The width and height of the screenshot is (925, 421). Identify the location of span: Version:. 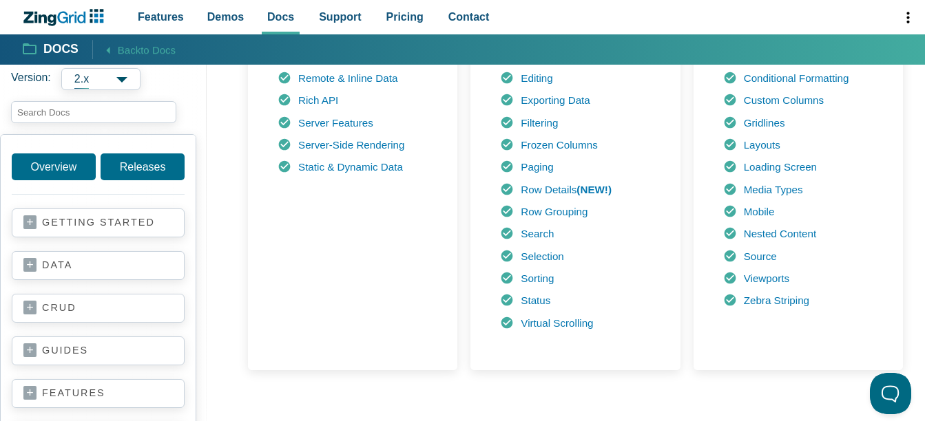
(31, 79).